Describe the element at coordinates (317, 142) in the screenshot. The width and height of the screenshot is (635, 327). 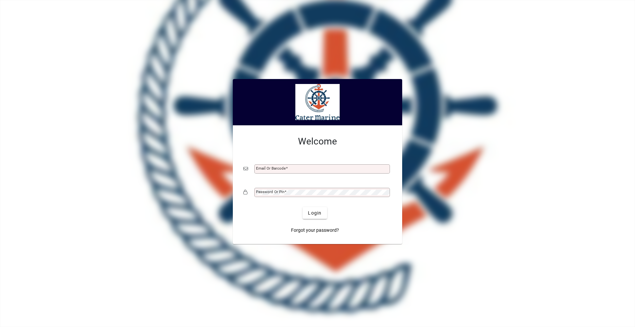
I see `h2: Welcome` at that location.